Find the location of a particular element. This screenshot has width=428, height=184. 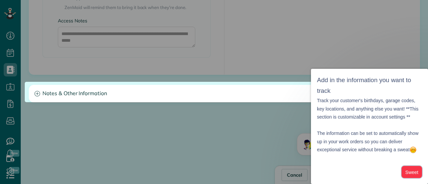

button: Sweet is located at coordinates (412, 172).